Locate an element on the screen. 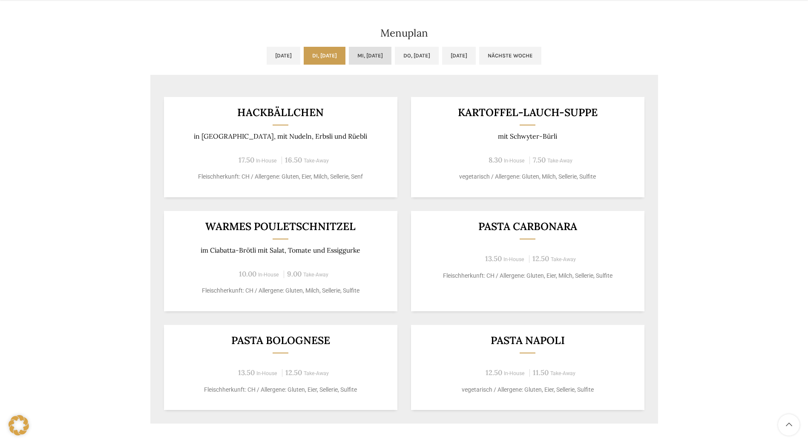 The height and width of the screenshot is (444, 808). h3: Pasta Bolognese is located at coordinates (280, 341).